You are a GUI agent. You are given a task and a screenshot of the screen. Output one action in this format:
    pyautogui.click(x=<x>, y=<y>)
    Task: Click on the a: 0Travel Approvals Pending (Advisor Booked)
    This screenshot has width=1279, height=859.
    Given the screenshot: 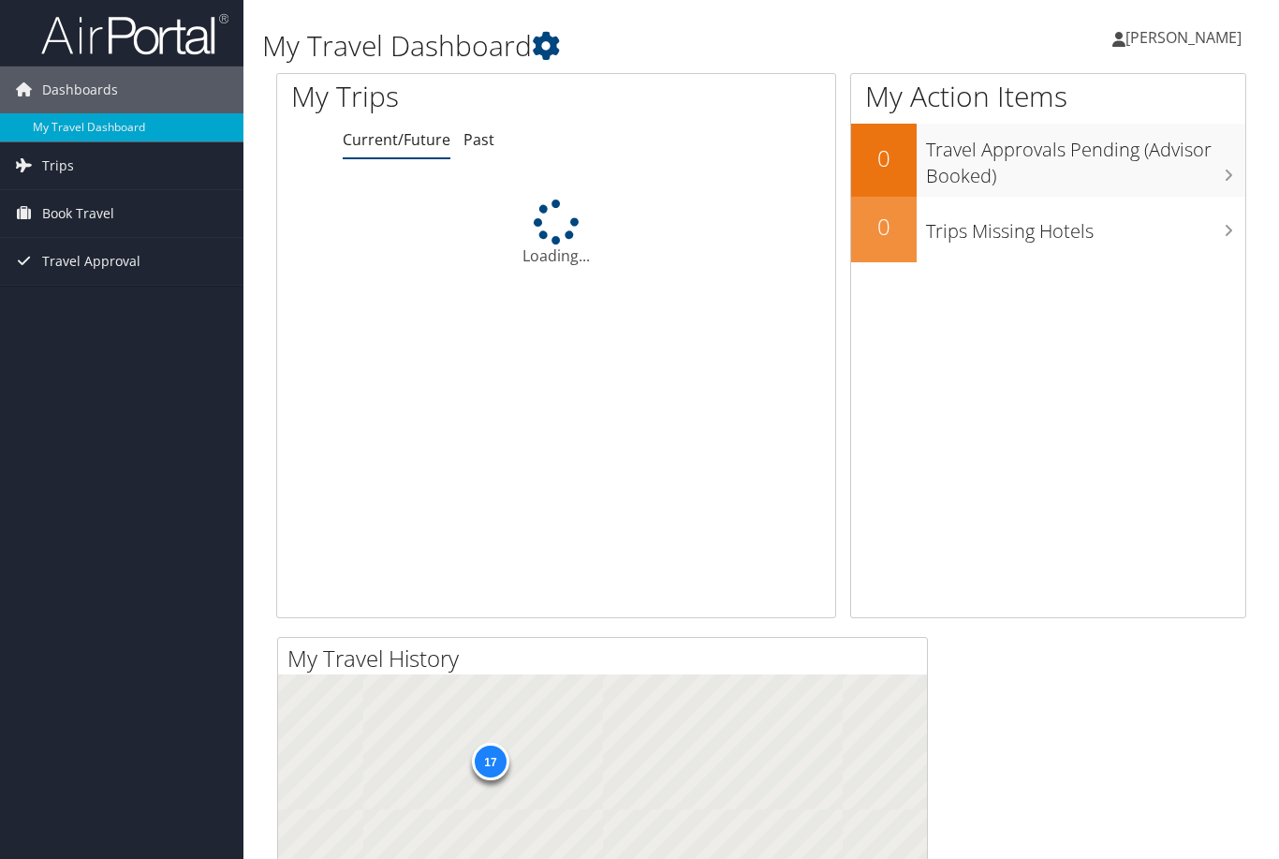 What is the action you would take?
    pyautogui.click(x=1048, y=159)
    